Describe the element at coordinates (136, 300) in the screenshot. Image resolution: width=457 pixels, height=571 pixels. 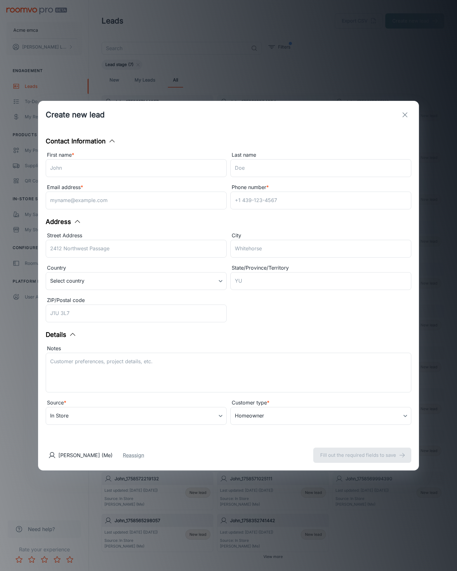
I see `div: ZIP/Postal code` at that location.